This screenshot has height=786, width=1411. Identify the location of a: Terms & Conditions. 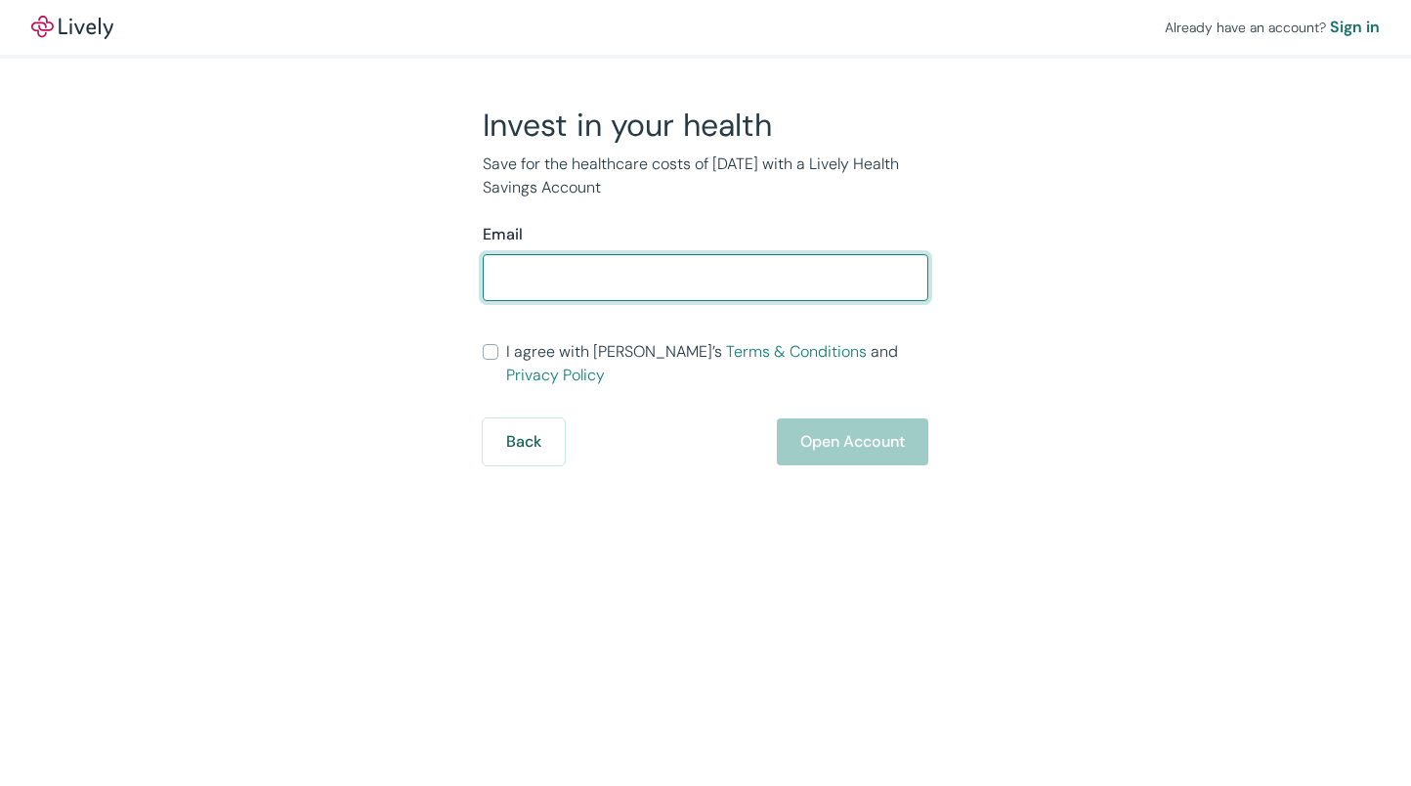
(797, 351).